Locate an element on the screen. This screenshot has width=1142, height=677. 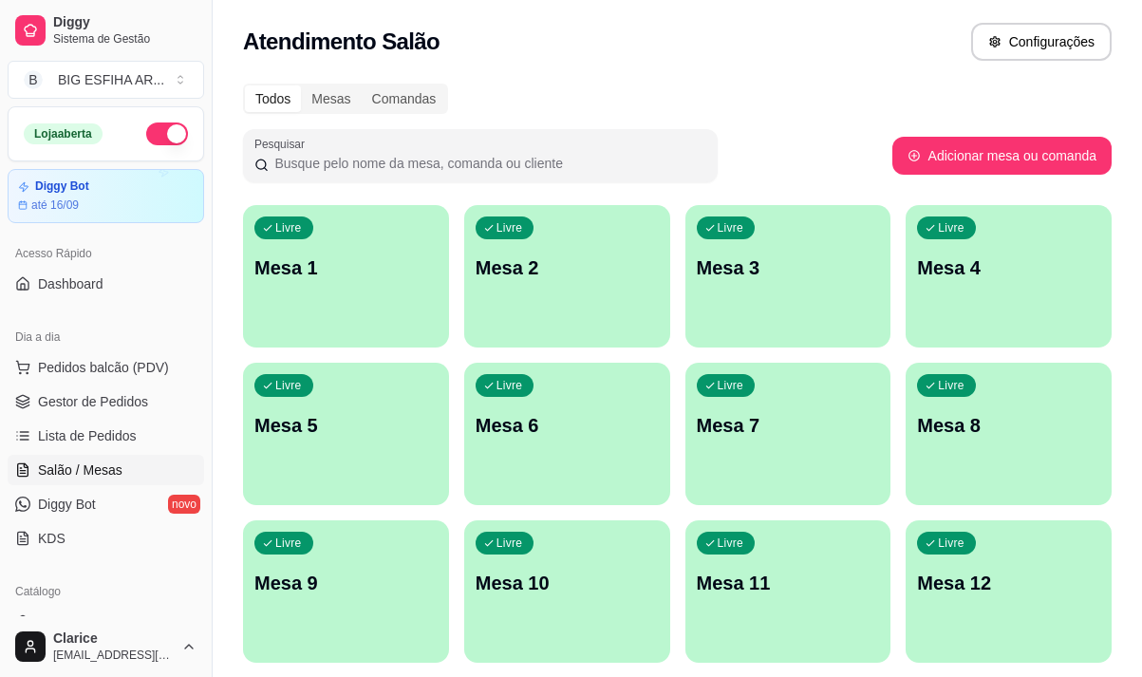
button: LivreMesa 1 is located at coordinates (346, 276).